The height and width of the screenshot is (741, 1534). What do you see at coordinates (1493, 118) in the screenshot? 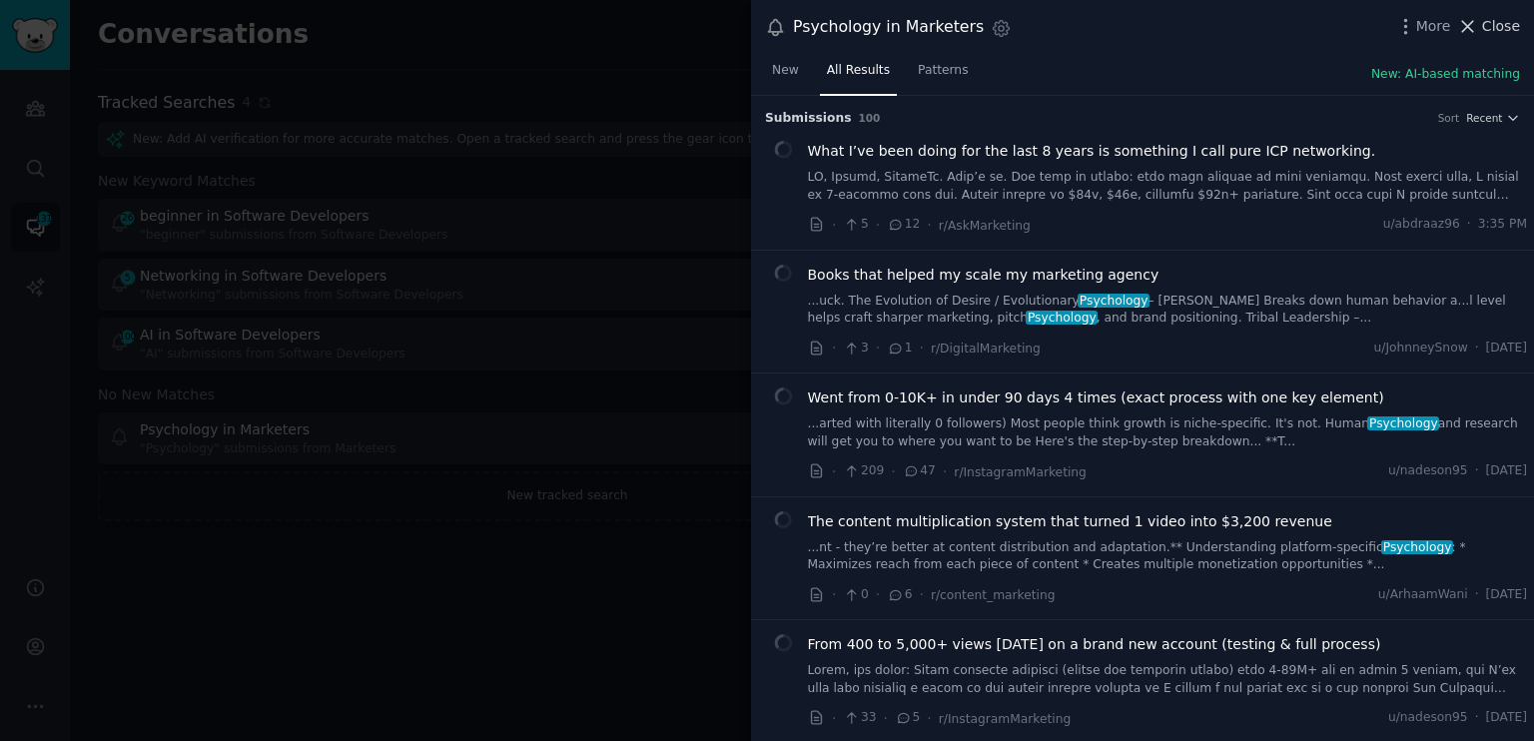
I see `button: Recent` at bounding box center [1493, 118].